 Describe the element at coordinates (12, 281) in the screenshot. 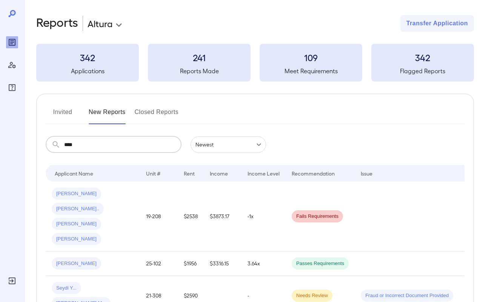

I see `div: Log Out` at that location.